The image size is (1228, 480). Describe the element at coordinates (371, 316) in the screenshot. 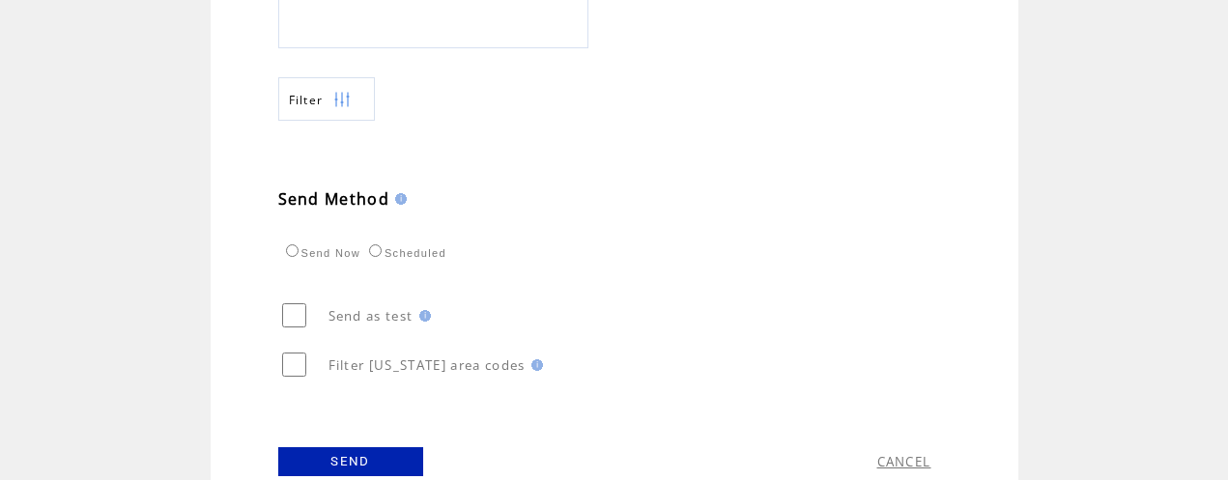

I see `span: Send as test` at that location.